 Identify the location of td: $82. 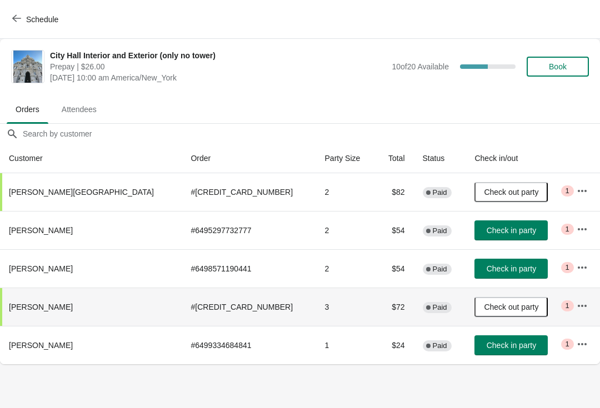
(394, 192).